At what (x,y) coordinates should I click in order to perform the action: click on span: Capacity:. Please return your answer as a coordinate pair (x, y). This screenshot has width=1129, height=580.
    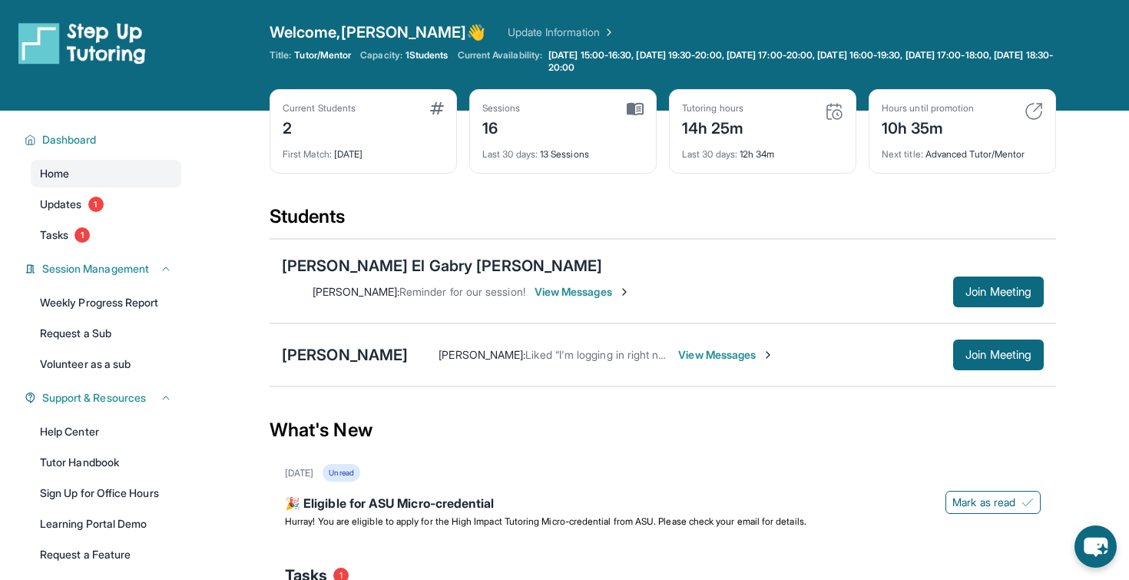
    Looking at the image, I should click on (381, 55).